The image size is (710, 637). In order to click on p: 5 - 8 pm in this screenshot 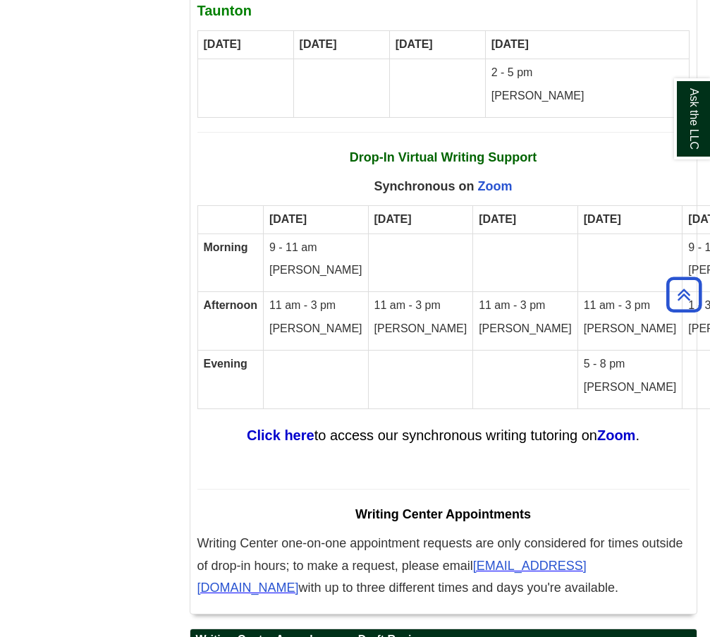, I will do `click(631, 364)`.